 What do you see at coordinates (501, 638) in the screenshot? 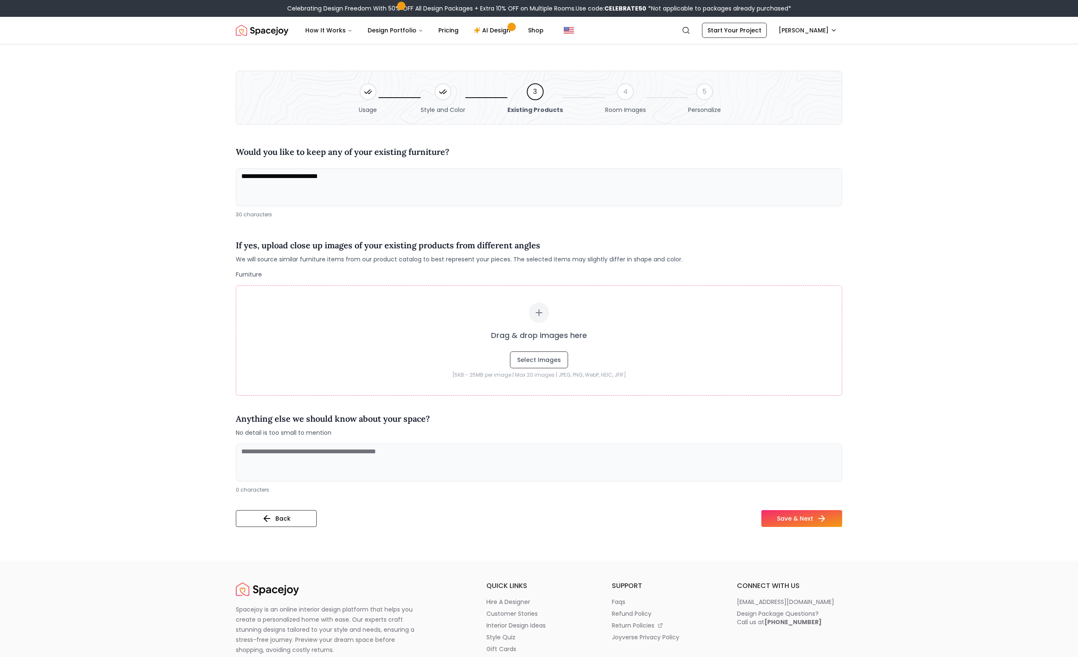
I see `p: style quiz` at bounding box center [501, 638].